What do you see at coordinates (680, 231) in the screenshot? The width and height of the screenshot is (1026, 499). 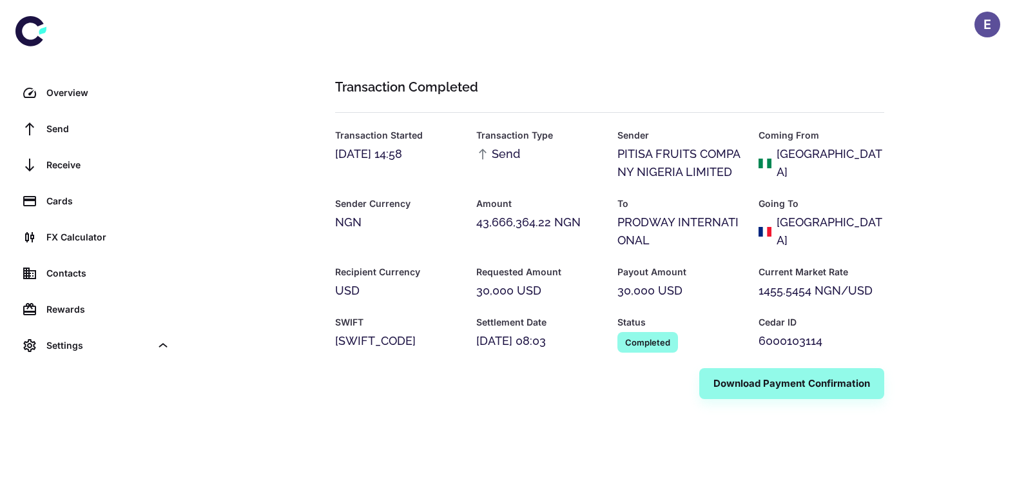 I see `div: PRODWAY INTERNATIONAL` at bounding box center [680, 231].